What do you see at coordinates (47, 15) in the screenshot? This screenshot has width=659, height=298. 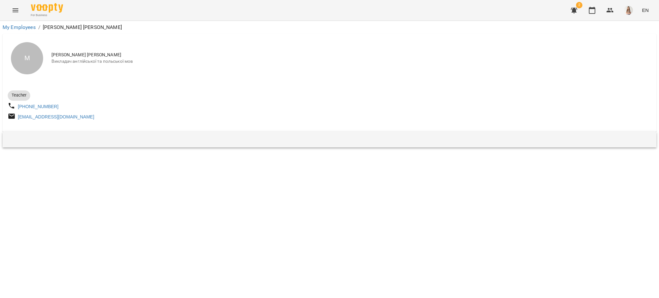 I see `span: For Business` at bounding box center [47, 15].